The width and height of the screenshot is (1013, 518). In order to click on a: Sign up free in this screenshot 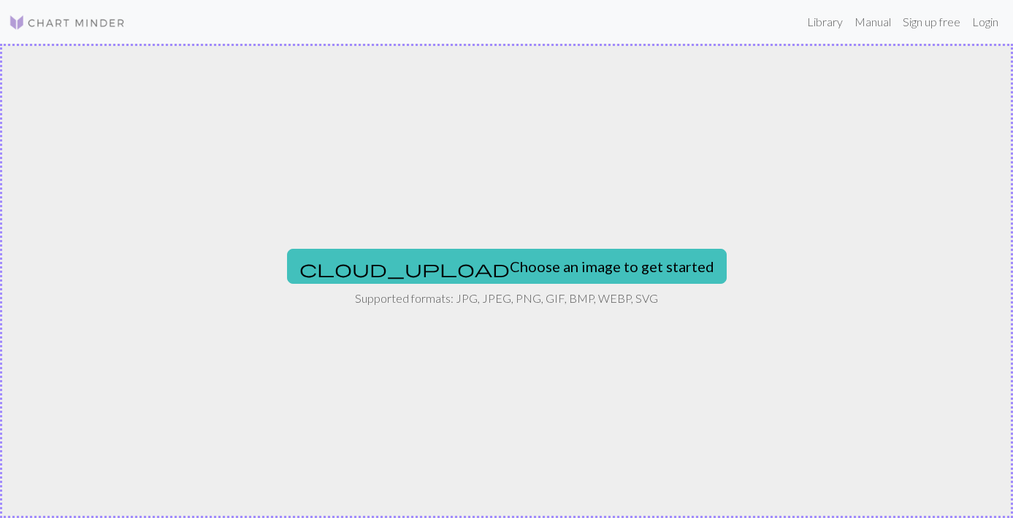, I will do `click(931, 22)`.